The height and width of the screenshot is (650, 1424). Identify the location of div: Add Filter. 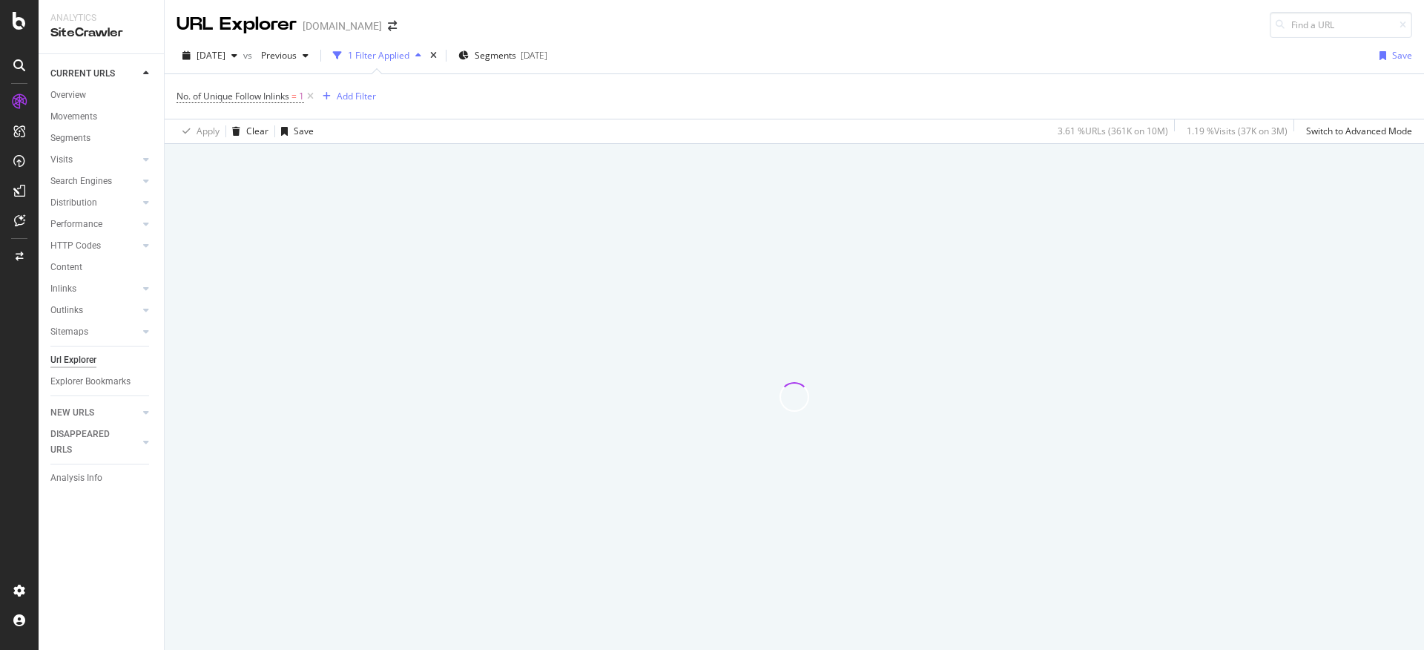
(356, 96).